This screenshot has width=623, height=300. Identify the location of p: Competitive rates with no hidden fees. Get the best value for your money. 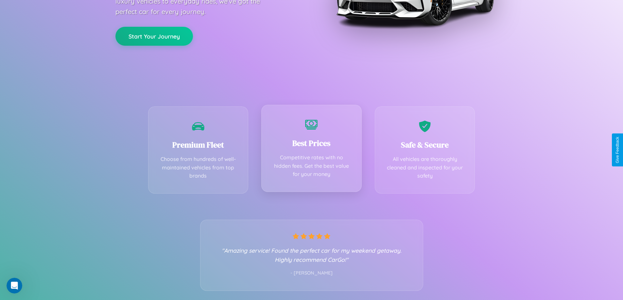
(311, 166).